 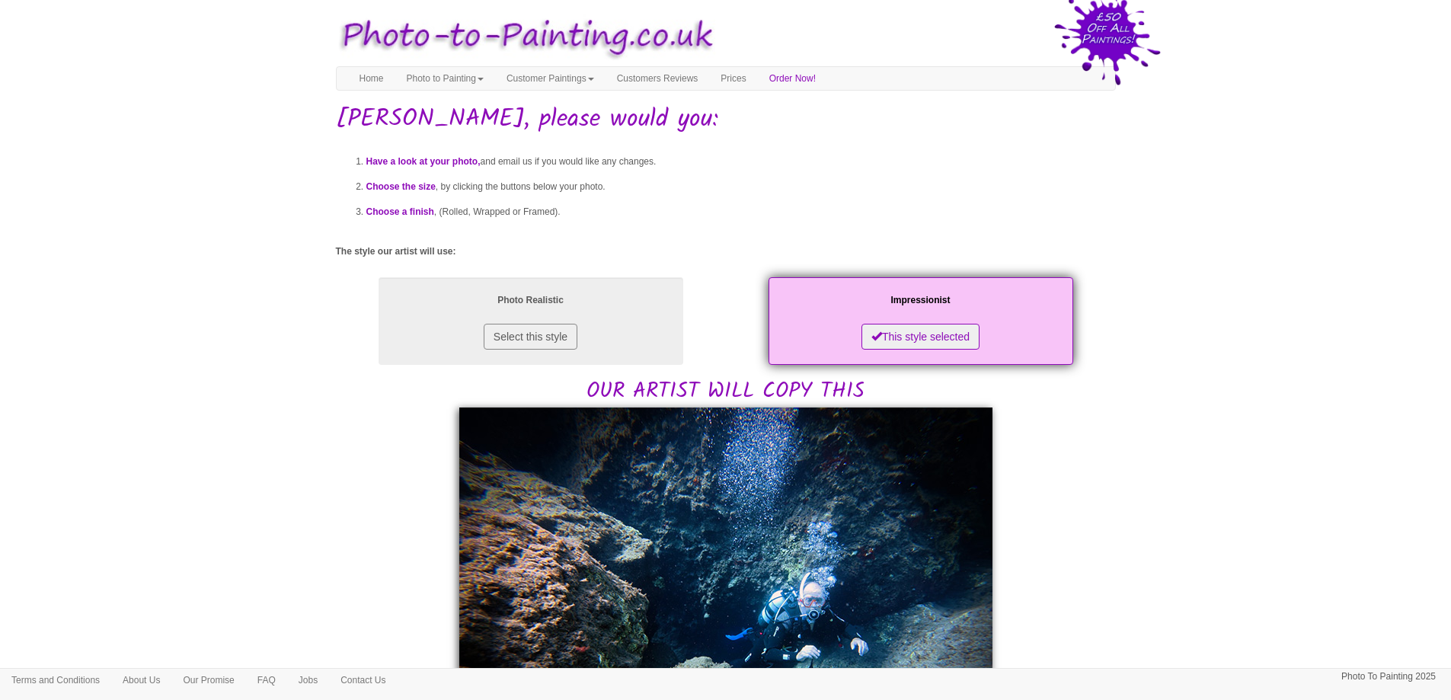 I want to click on a: Order Now!, so click(x=792, y=78).